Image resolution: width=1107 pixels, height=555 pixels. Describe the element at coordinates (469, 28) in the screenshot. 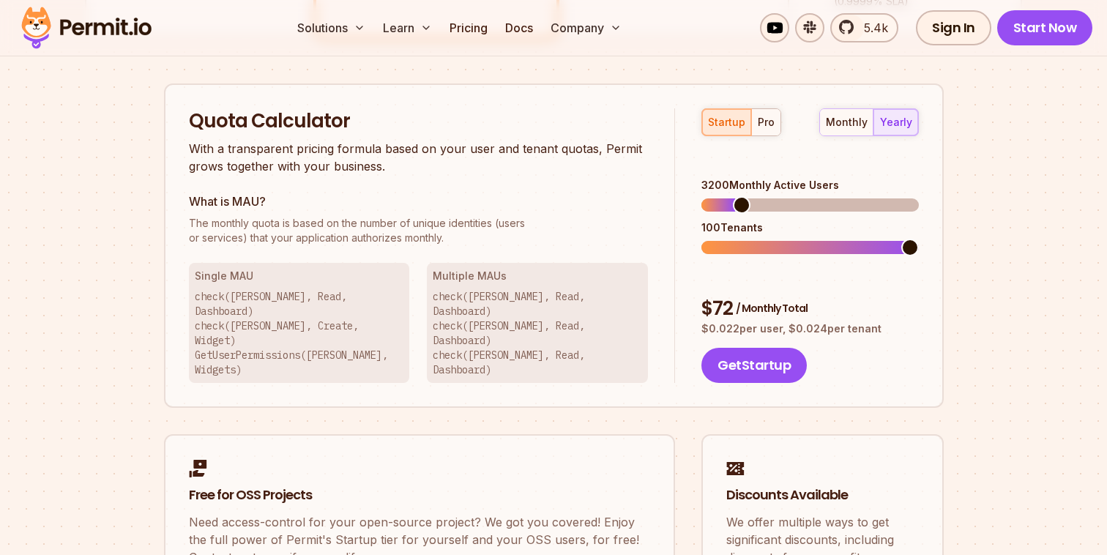

I see `a: Pricing` at that location.